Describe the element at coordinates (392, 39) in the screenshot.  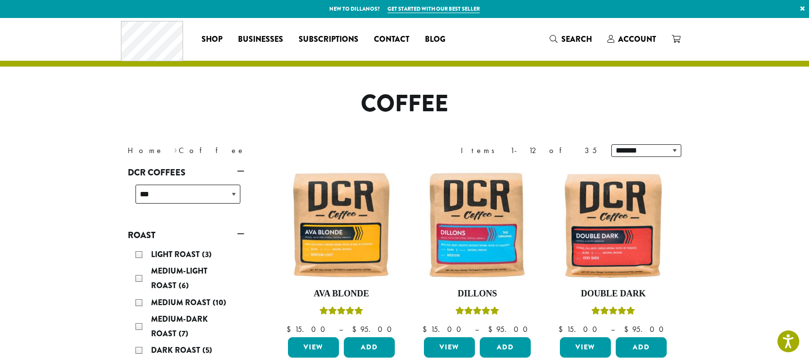
I see `span: Contact` at that location.